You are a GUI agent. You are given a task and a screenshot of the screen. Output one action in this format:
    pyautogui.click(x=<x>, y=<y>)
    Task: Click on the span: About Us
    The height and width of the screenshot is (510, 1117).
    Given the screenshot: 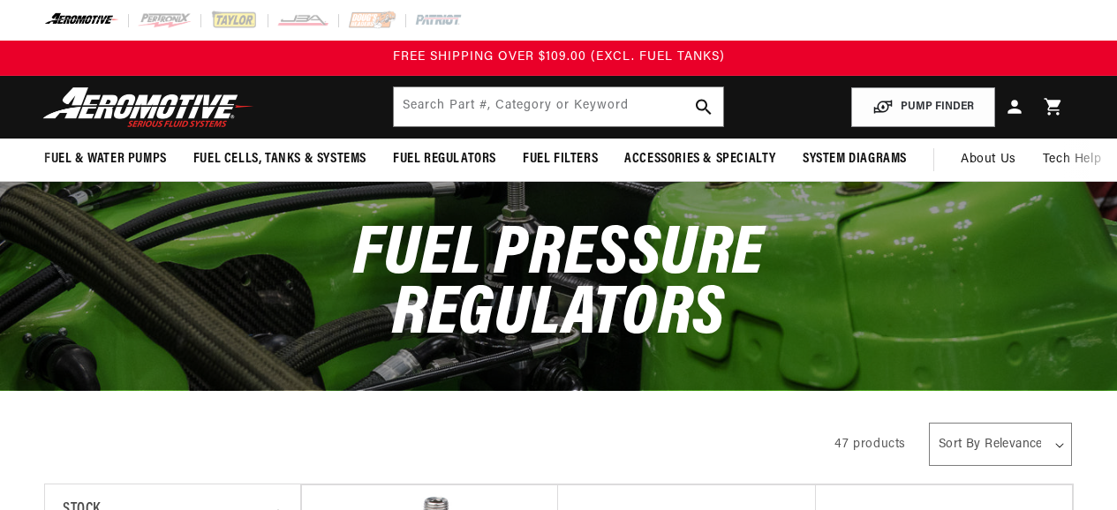 What is the action you would take?
    pyautogui.click(x=988, y=159)
    